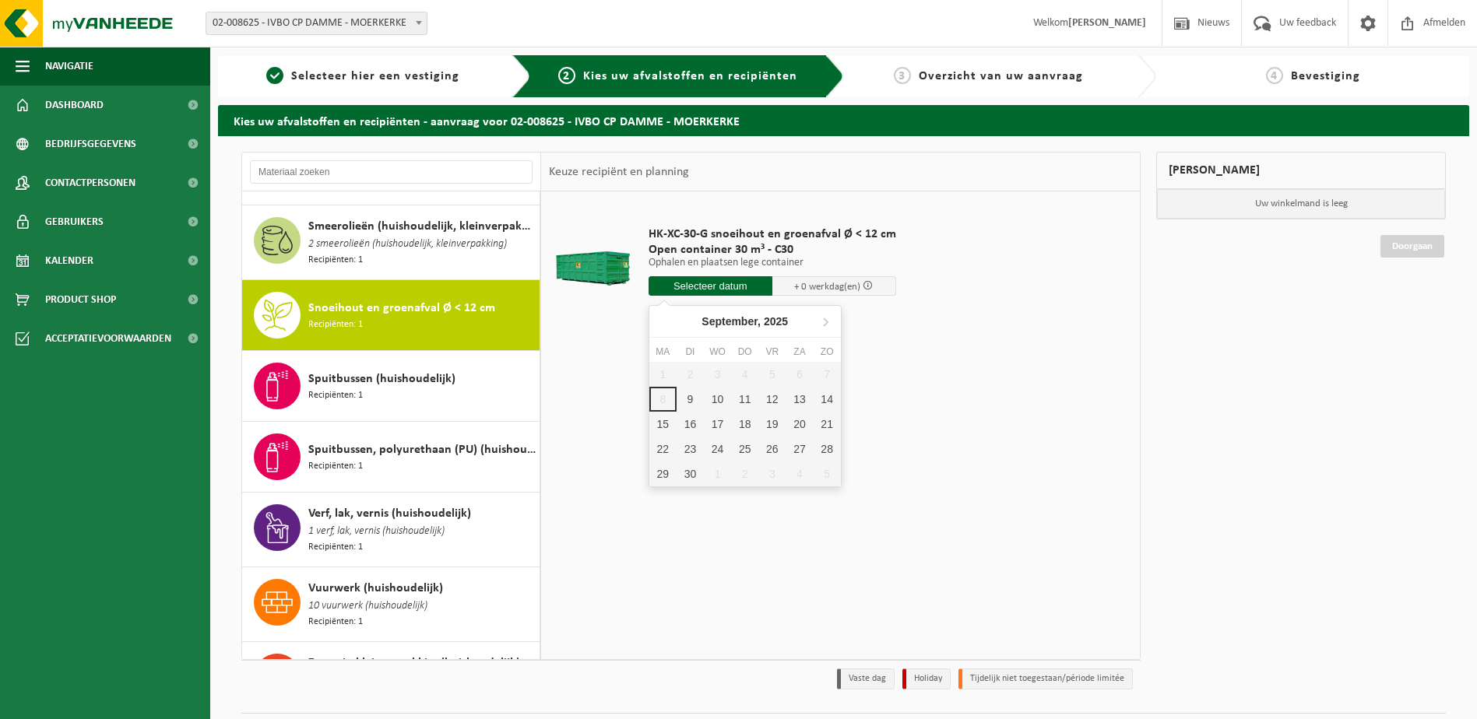 This screenshot has width=1477, height=719. I want to click on div: 2, so click(744, 474).